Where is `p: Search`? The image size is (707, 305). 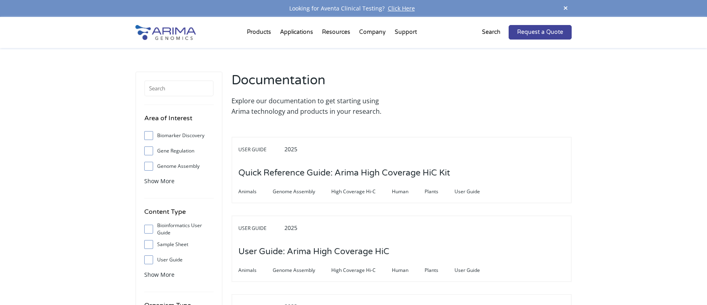 p: Search is located at coordinates (491, 32).